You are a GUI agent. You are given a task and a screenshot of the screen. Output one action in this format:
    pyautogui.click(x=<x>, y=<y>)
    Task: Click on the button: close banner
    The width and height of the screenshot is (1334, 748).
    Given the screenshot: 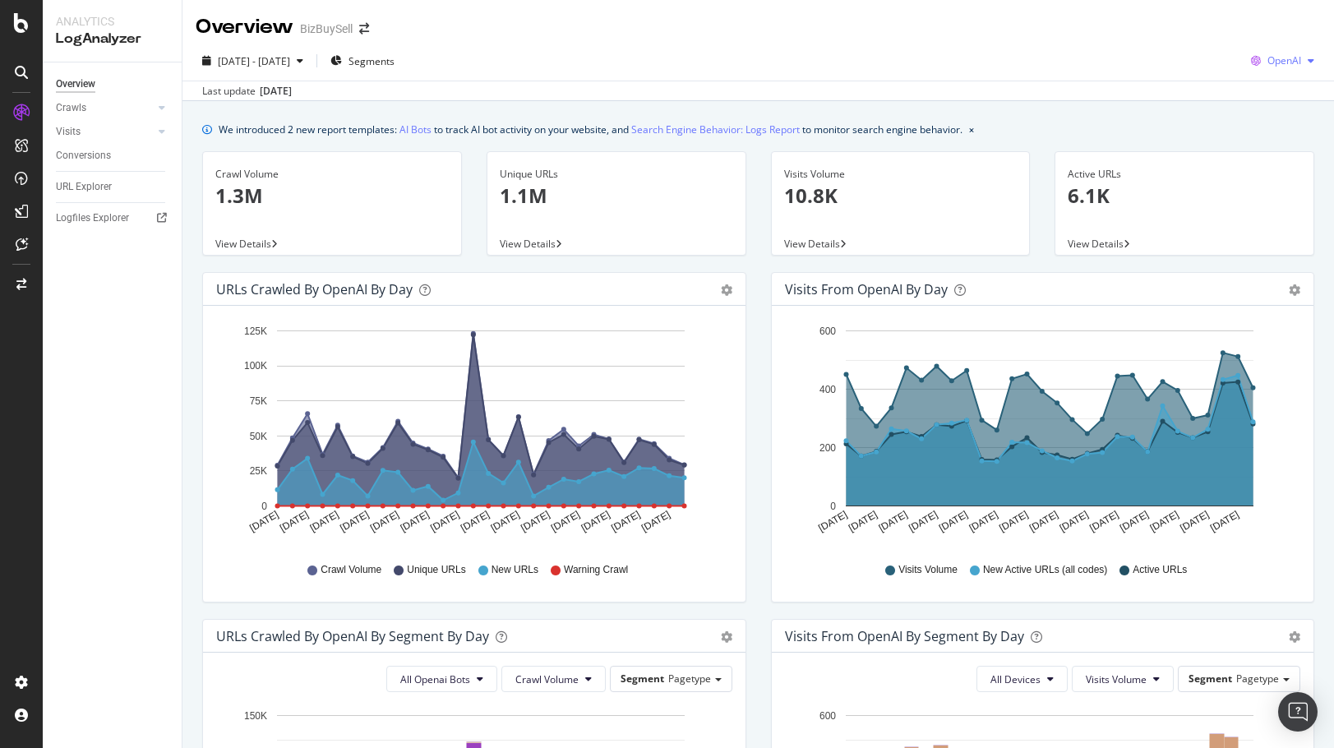 What is the action you would take?
    pyautogui.click(x=972, y=129)
    